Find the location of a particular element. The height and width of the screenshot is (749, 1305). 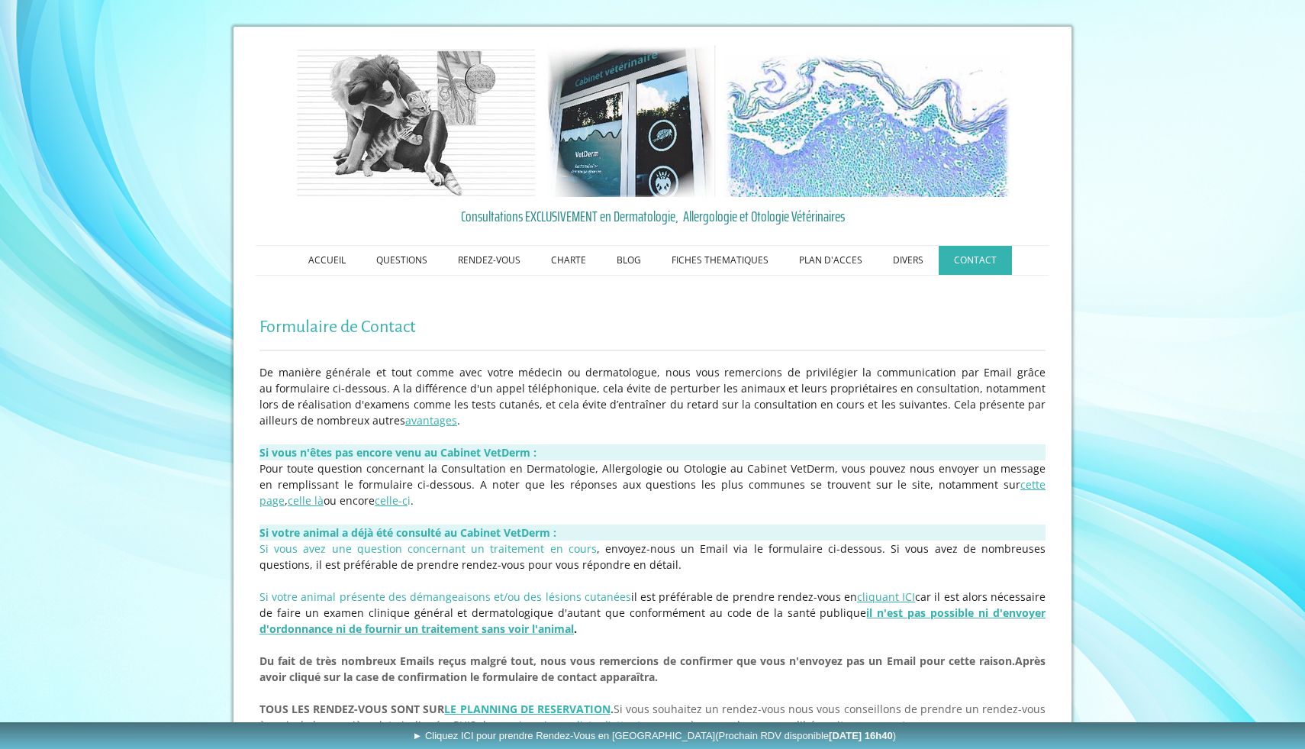

a: LE PLANNING DE RESERVATION is located at coordinates (527, 708).